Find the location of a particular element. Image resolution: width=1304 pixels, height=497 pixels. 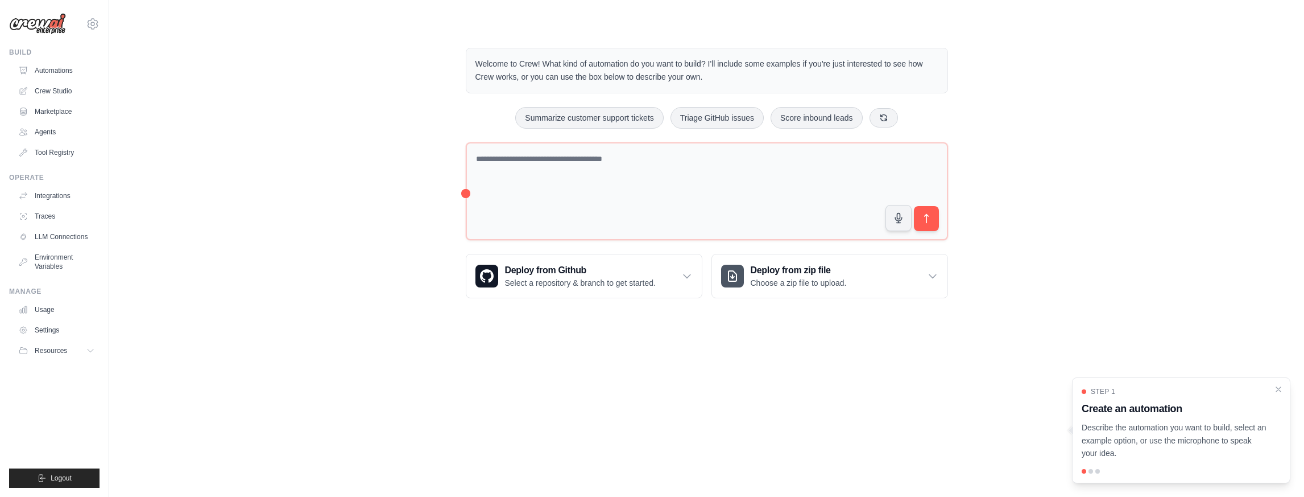

button: Close walkthrough is located at coordinates (1279, 389).